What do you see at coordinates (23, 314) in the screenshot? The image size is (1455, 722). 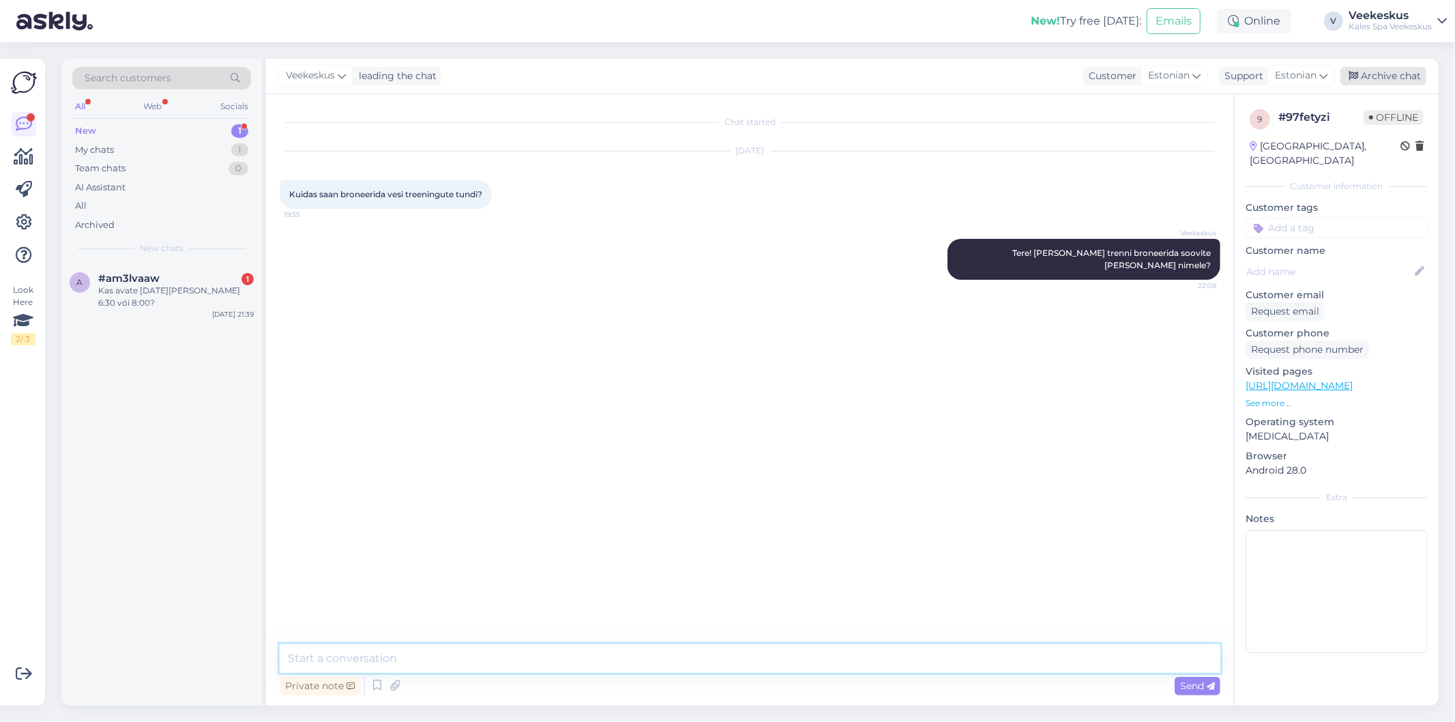 I see `div: Look Here` at bounding box center [23, 314].